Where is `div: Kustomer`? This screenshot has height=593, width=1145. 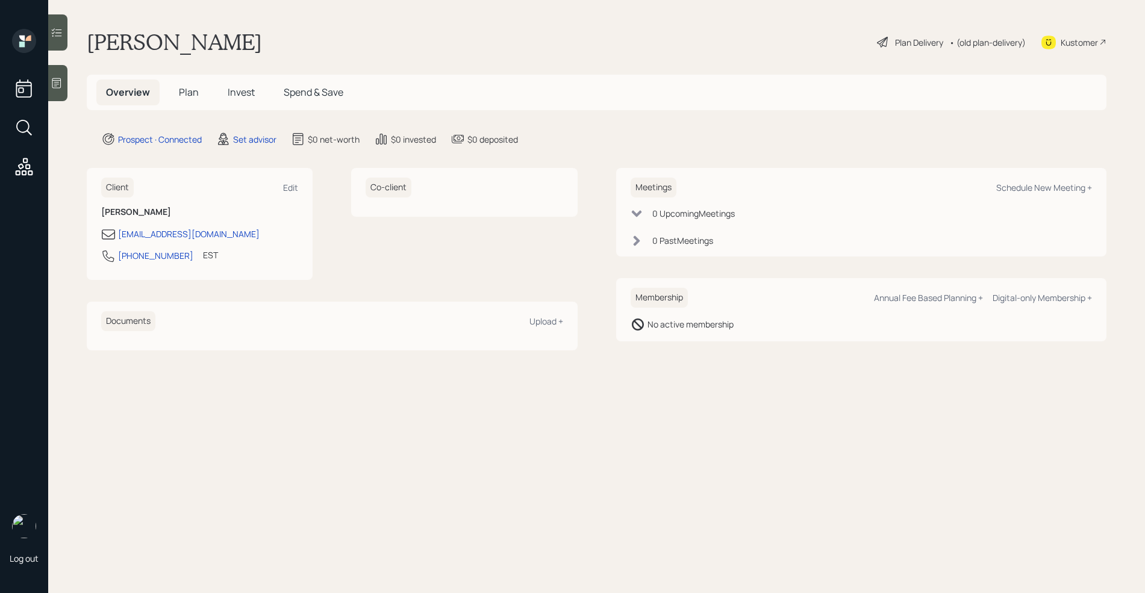 div: Kustomer is located at coordinates (1080, 42).